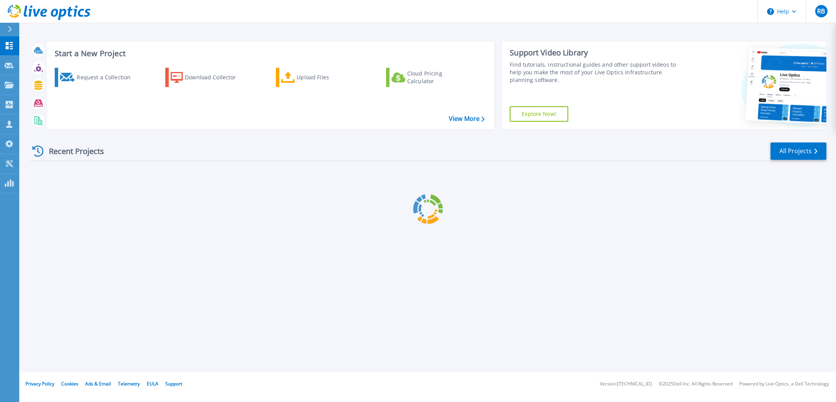  What do you see at coordinates (108, 77) in the screenshot?
I see `div: Request a Collection` at bounding box center [108, 77].